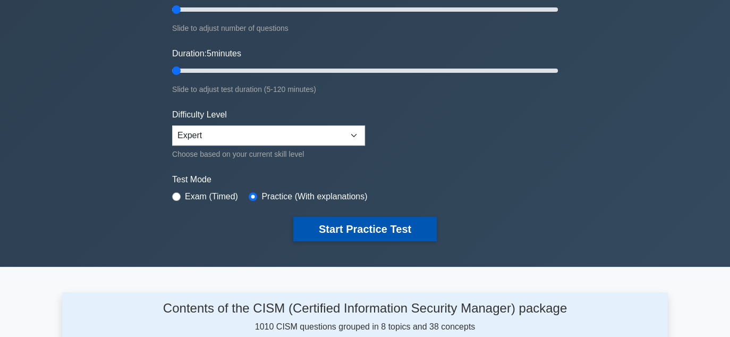  What do you see at coordinates (199, 115) in the screenshot?
I see `label: Difficulty Level` at bounding box center [199, 115].